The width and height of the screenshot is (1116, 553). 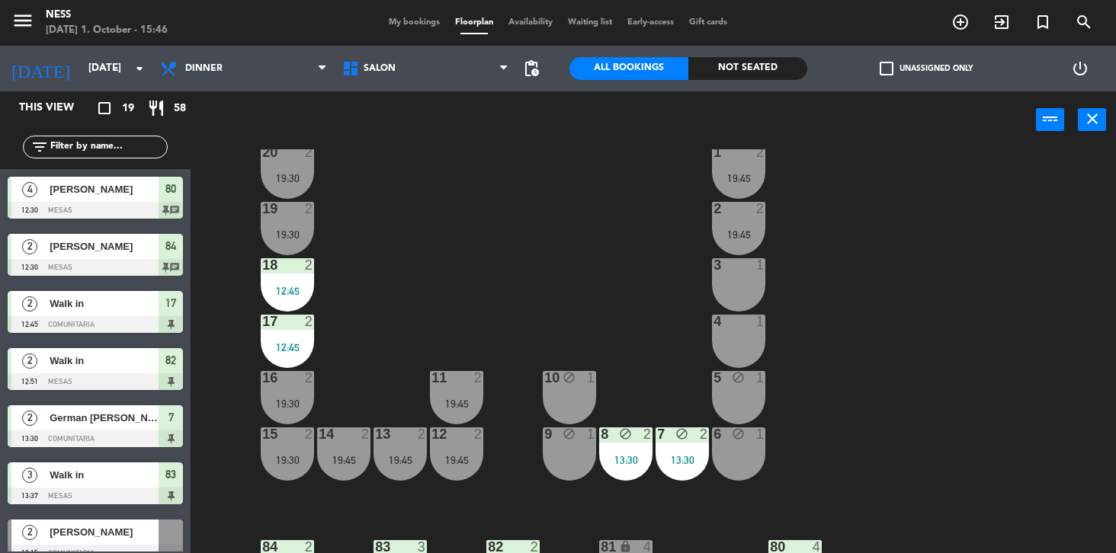 I want to click on span: pending_actions, so click(x=531, y=69).